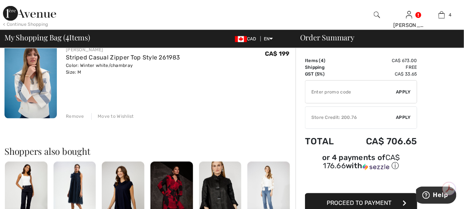 The width and height of the screenshot is (464, 209). What do you see at coordinates (382, 67) in the screenshot?
I see `td: Free` at bounding box center [382, 67].